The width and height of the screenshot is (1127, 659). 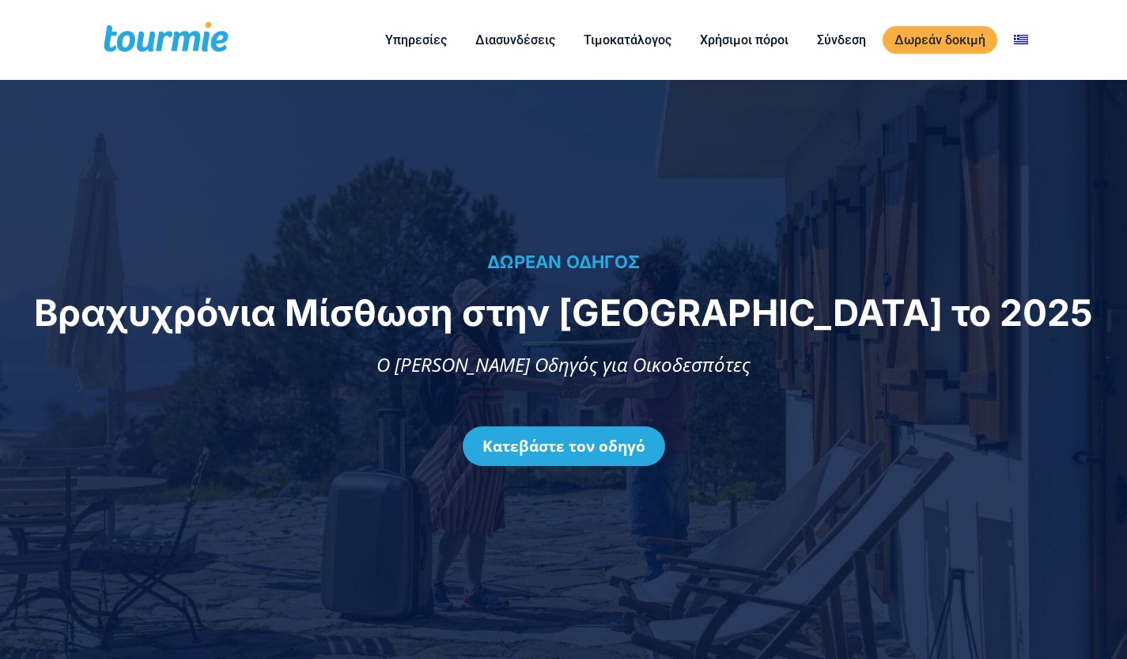 I want to click on a: Χρήσιμοι πόροι, so click(x=744, y=40).